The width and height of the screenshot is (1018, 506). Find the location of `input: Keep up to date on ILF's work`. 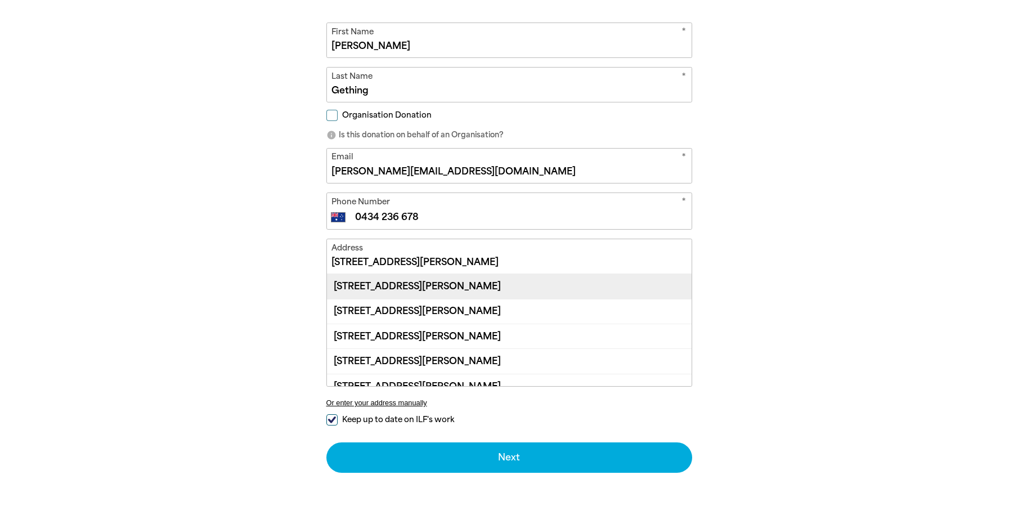

input: Keep up to date on ILF's work is located at coordinates (332, 420).